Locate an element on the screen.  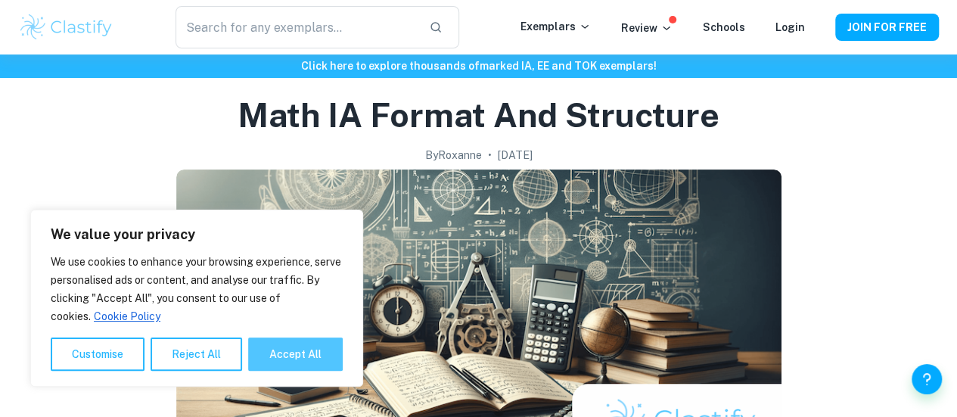
img: Clastify logo is located at coordinates (66, 27).